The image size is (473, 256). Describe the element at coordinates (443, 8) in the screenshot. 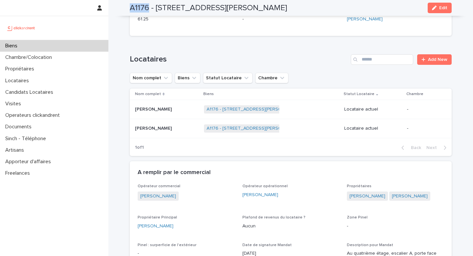

I see `span: Edit` at that location.